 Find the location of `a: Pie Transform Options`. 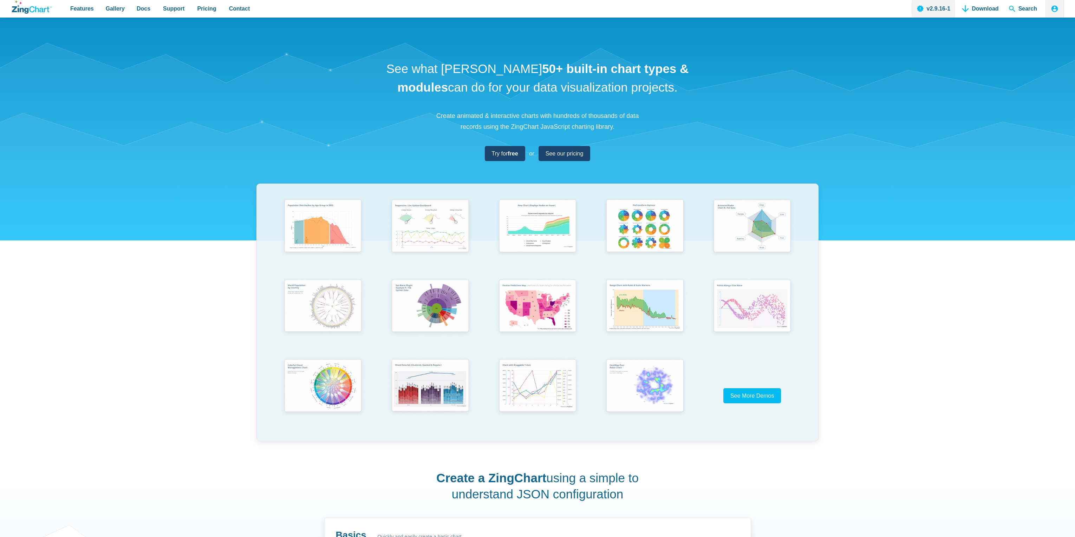

a: Pie Transform Options is located at coordinates (645, 236).